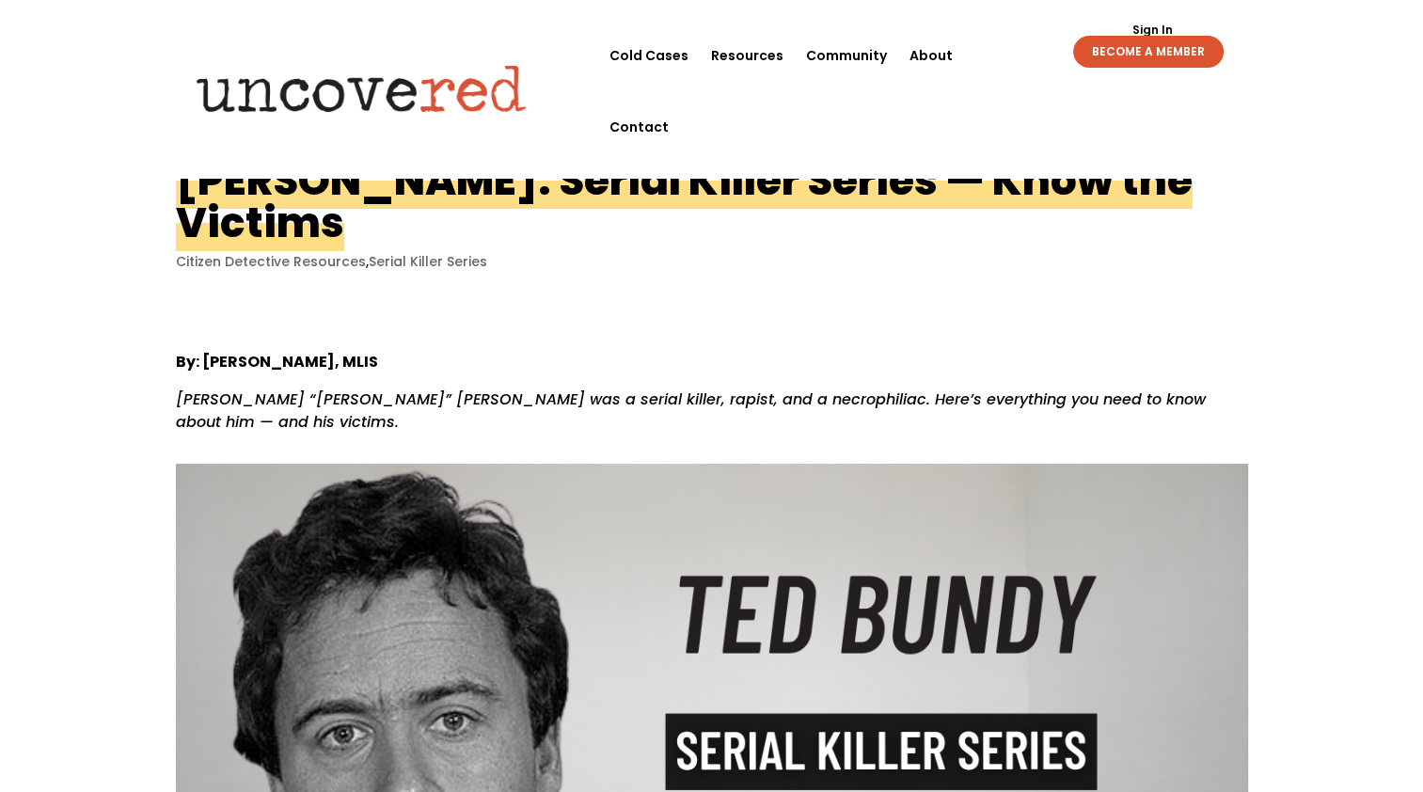 This screenshot has height=792, width=1423. What do you see at coordinates (747, 56) in the screenshot?
I see `a: Resources` at bounding box center [747, 56].